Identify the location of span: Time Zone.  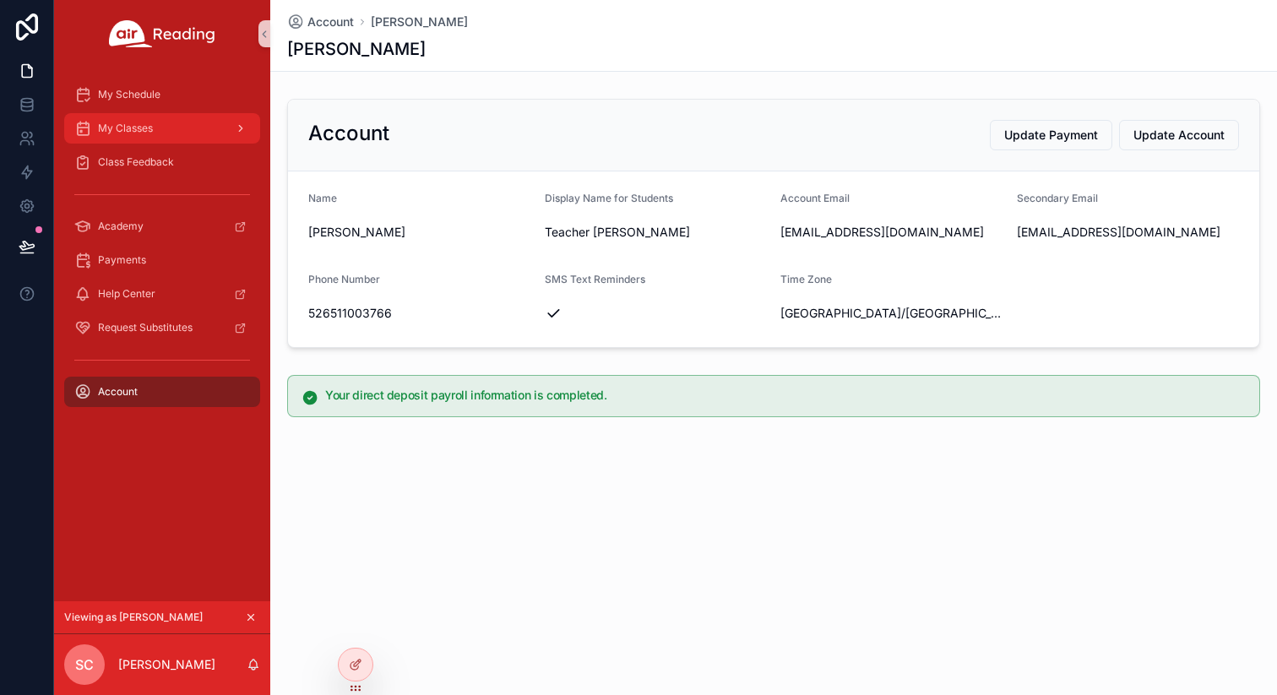
(806, 279).